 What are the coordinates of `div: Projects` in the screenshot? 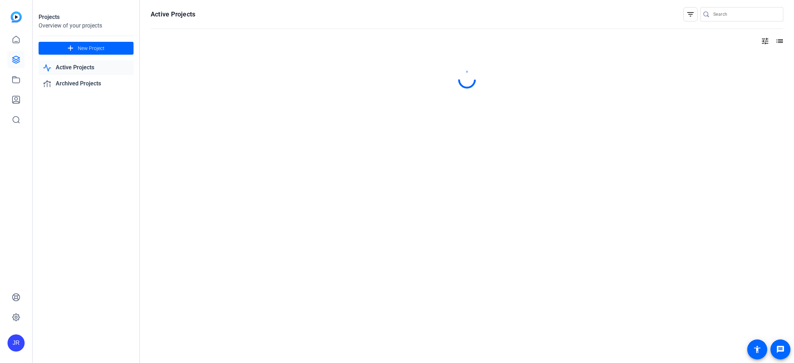 It's located at (86, 17).